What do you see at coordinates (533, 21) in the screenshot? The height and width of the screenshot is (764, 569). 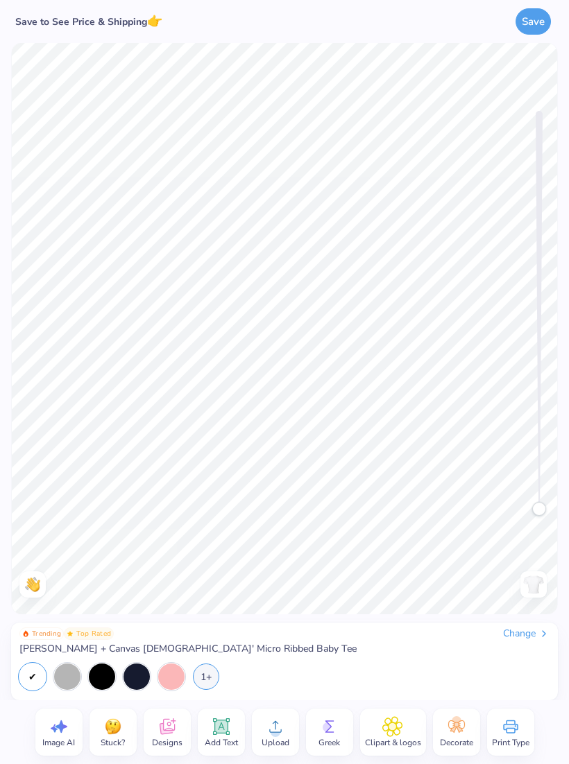 I see `button: Save` at bounding box center [533, 21].